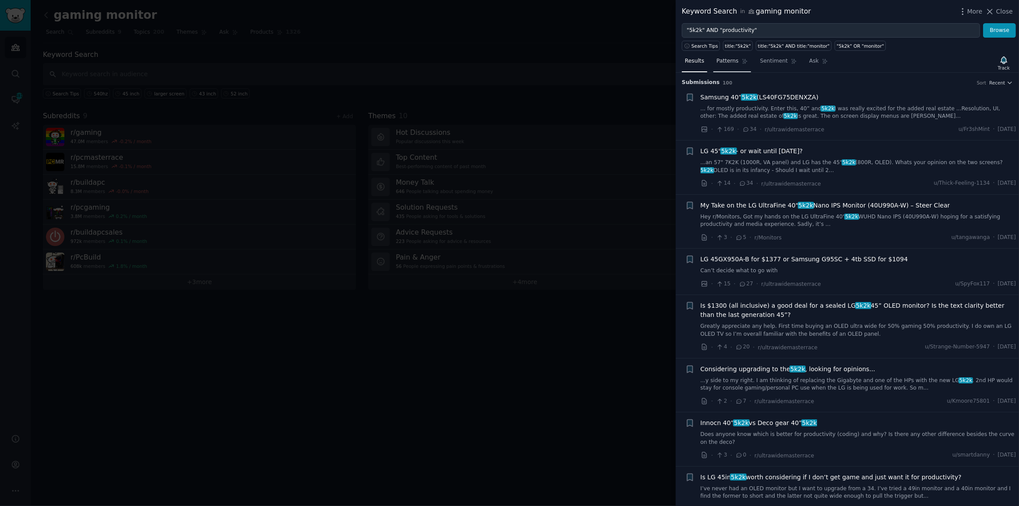  Describe the element at coordinates (741, 402) in the screenshot. I see `span: 7` at that location.